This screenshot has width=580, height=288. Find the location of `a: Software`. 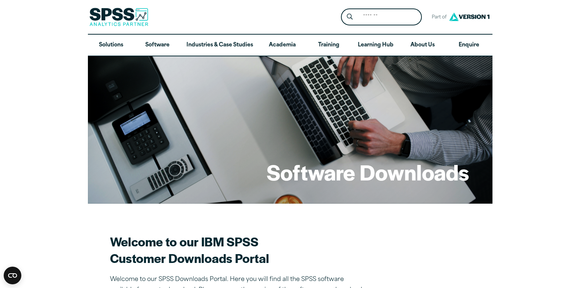

a: Software is located at coordinates (158, 45).